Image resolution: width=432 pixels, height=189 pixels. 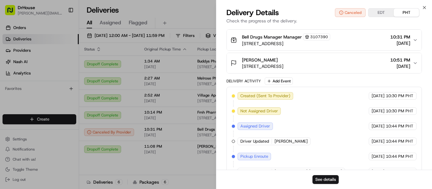 What do you see at coordinates (27, 95) in the screenshot?
I see `a: 📗Knowledge Base` at bounding box center [27, 95].